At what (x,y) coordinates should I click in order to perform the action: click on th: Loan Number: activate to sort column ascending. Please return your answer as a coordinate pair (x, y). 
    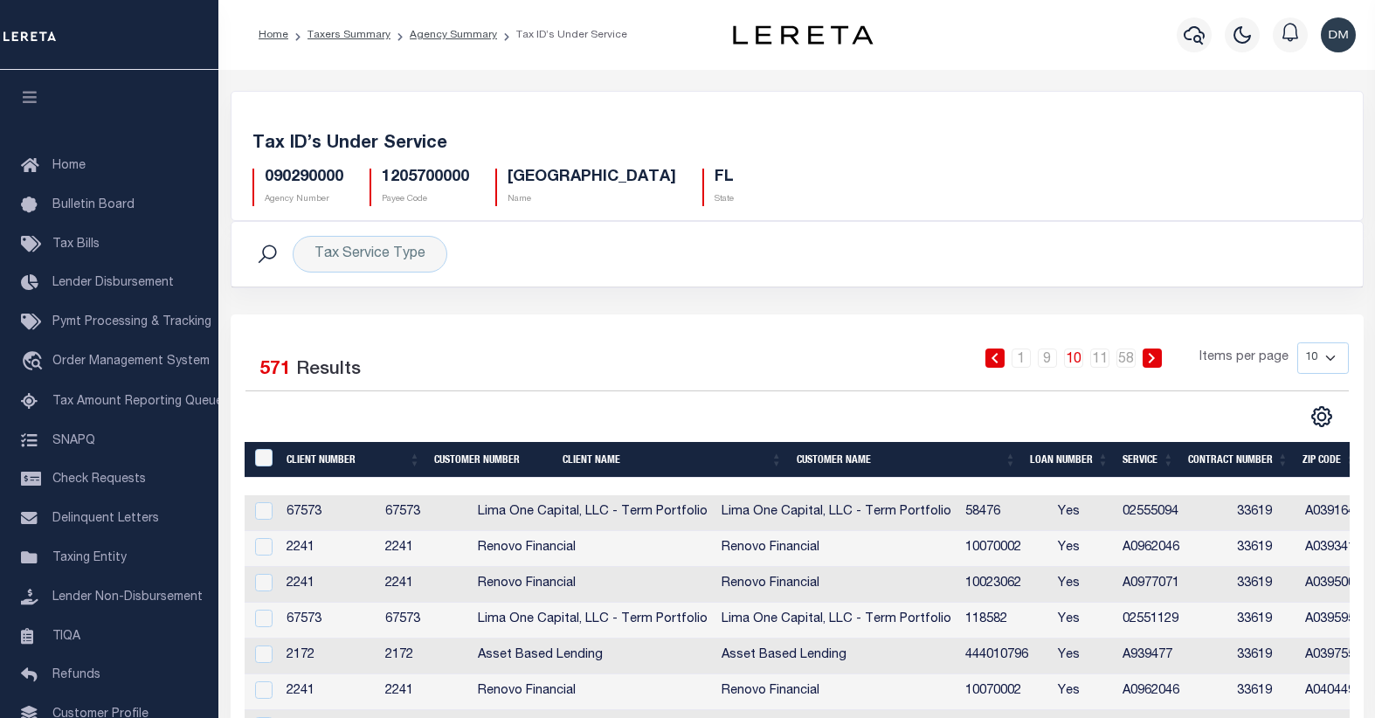
    Looking at the image, I should click on (1069, 460).